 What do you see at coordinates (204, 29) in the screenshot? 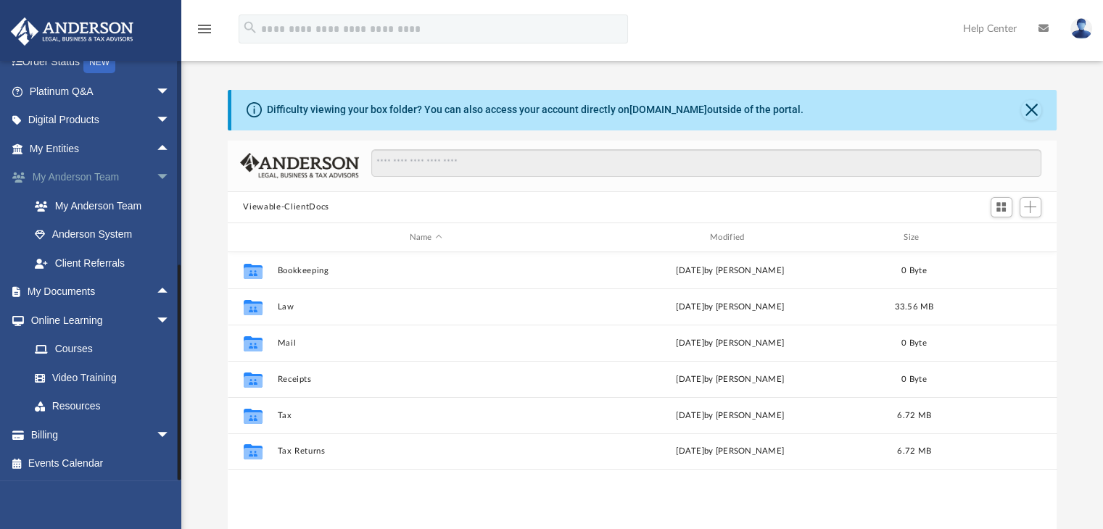
I see `i: menu` at bounding box center [204, 29].